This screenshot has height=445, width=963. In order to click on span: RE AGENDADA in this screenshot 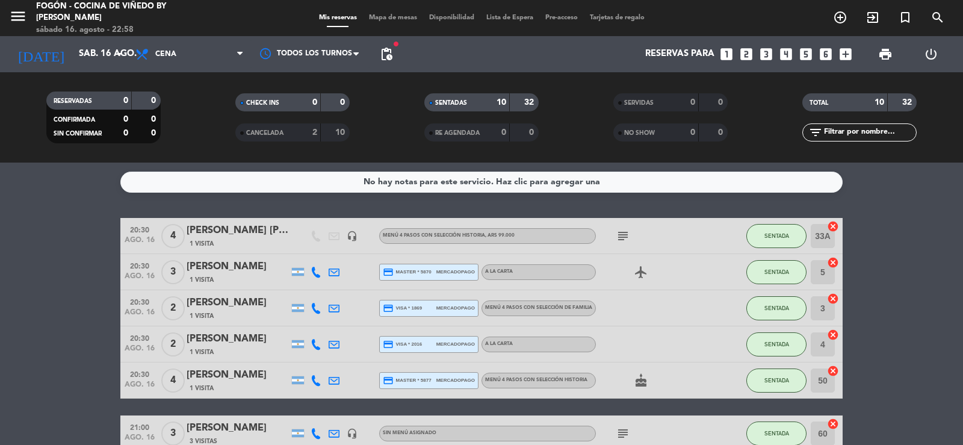, I will do `click(458, 133)`.